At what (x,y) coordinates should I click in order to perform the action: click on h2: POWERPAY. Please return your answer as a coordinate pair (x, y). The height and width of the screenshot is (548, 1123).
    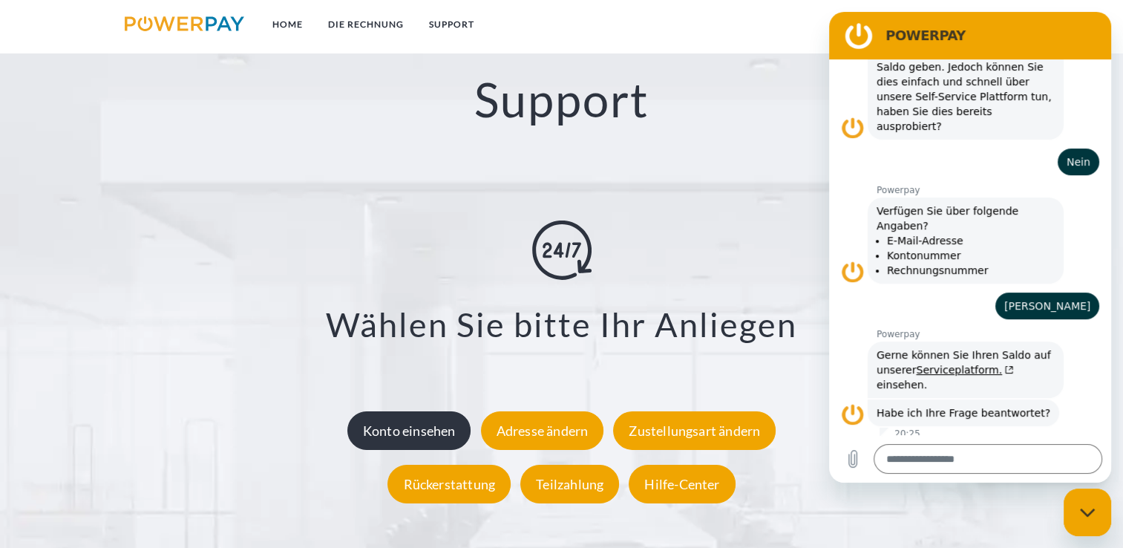
    Looking at the image, I should click on (162, 24).